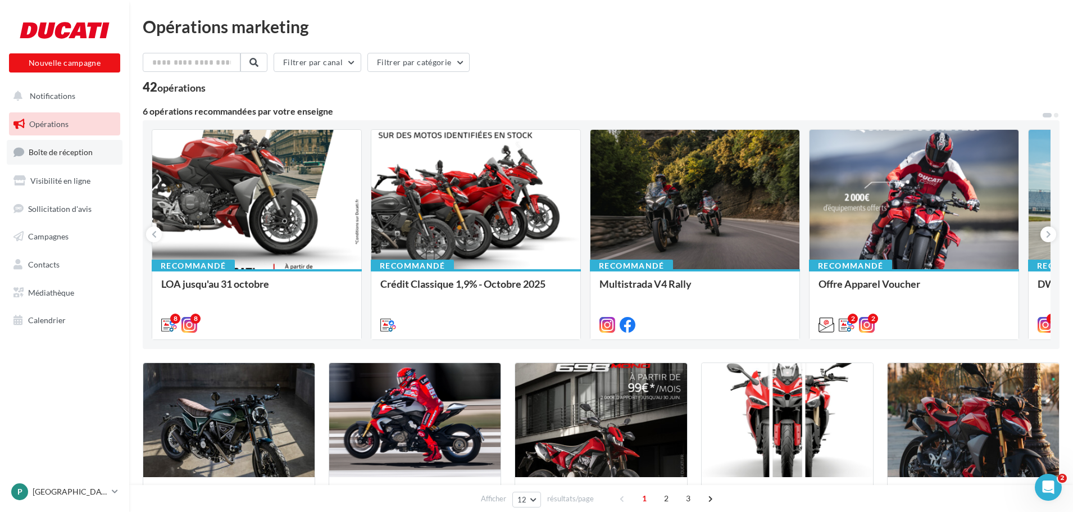  I want to click on span: P, so click(20, 491).